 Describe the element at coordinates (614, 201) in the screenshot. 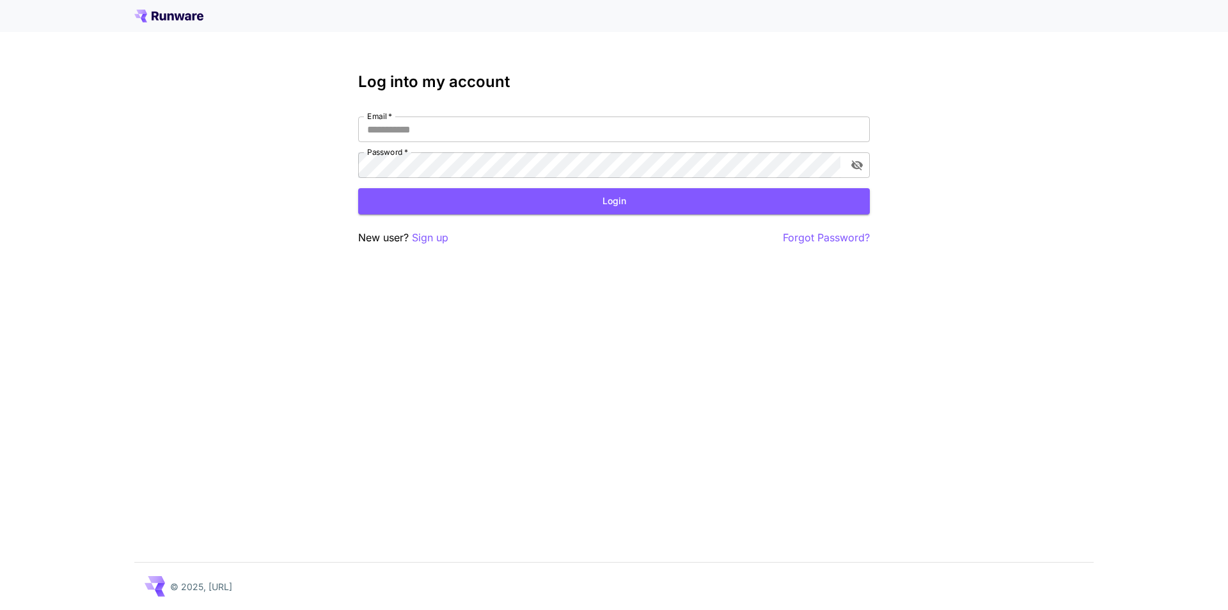

I see `button: Login` at that location.